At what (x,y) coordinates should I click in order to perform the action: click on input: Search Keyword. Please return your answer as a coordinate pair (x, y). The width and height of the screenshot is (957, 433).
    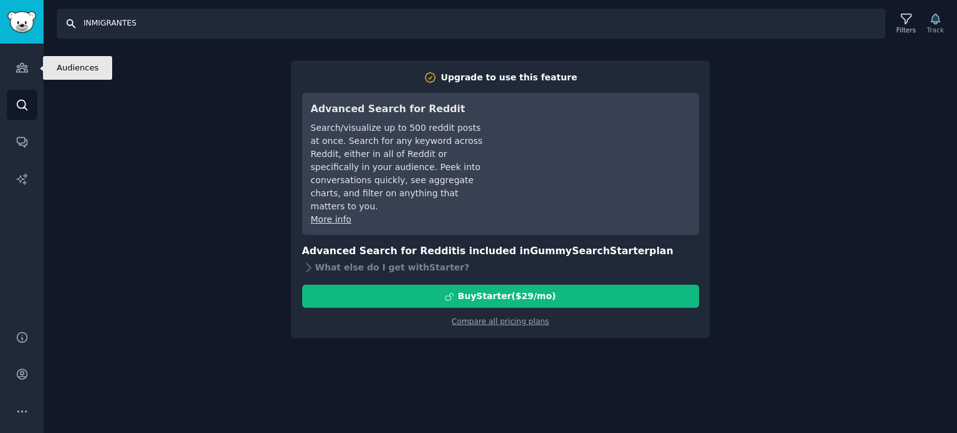
    Looking at the image, I should click on (471, 24).